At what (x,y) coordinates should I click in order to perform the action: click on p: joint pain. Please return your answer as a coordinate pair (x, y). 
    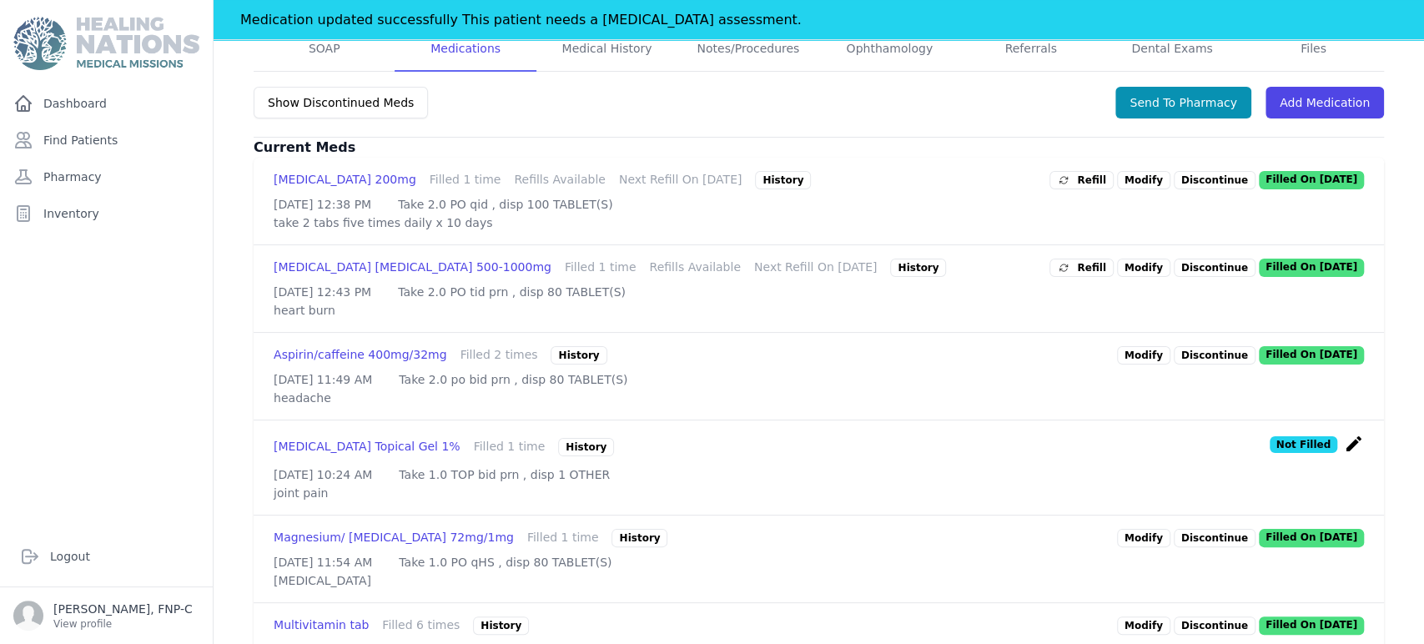
    Looking at the image, I should click on (818, 493).